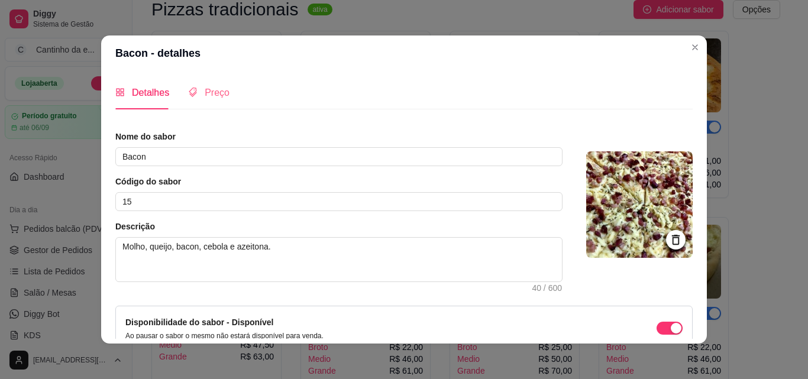 Image resolution: width=808 pixels, height=379 pixels. Describe the element at coordinates (339, 226) in the screenshot. I see `article: Descrição` at that location.